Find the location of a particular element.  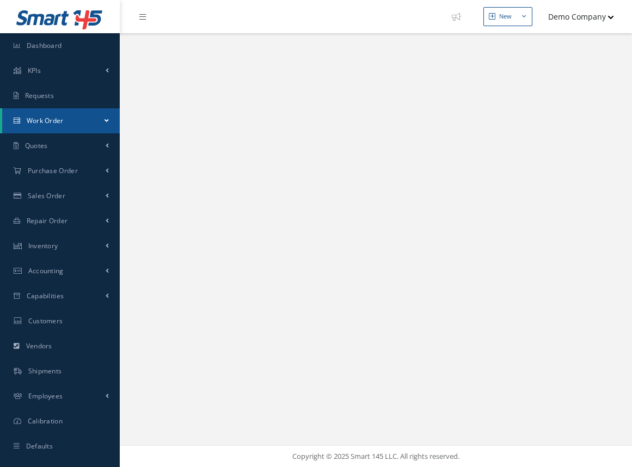

div: Copyright © 2025 Smart 145 LLC. All rights reserved. is located at coordinates (376, 457).